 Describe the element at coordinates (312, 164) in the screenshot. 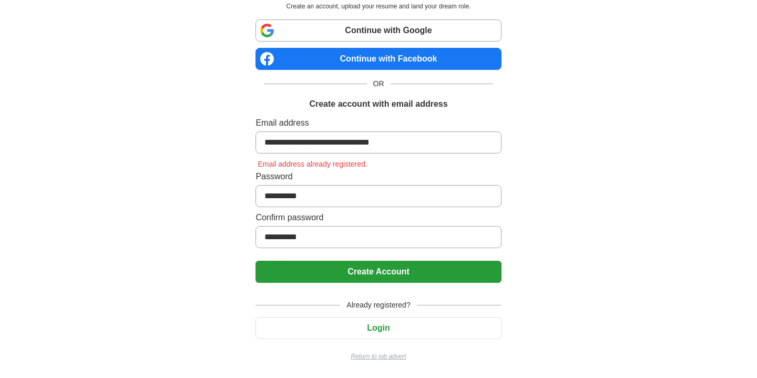

I see `span: Email address already registered.` at that location.